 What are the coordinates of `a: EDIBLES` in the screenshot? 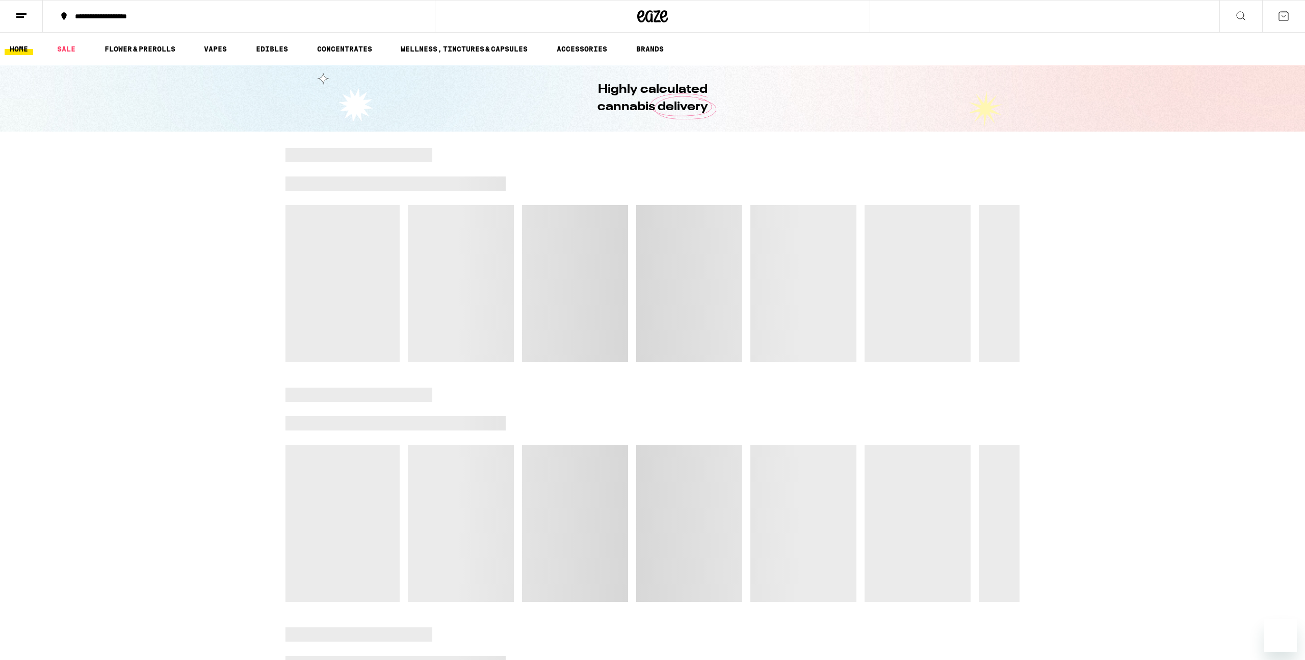 It's located at (272, 49).